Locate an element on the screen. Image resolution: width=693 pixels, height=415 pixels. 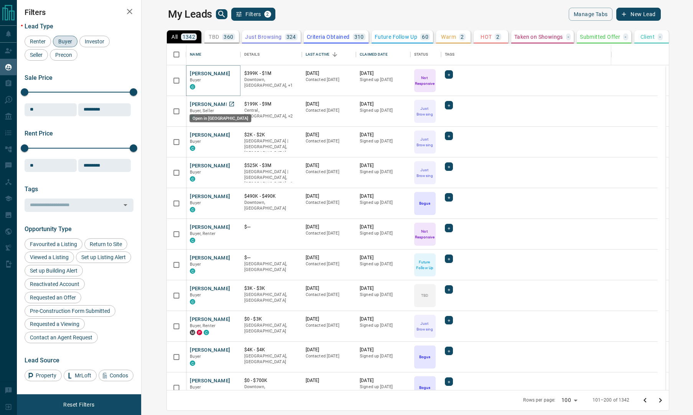
p: $399K - $1M is located at coordinates (271, 73).